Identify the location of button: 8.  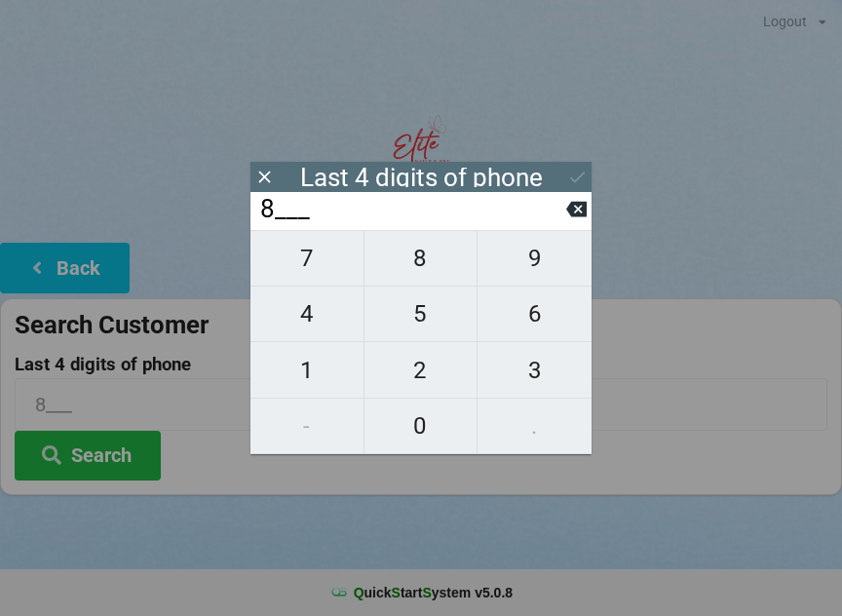
(421, 258).